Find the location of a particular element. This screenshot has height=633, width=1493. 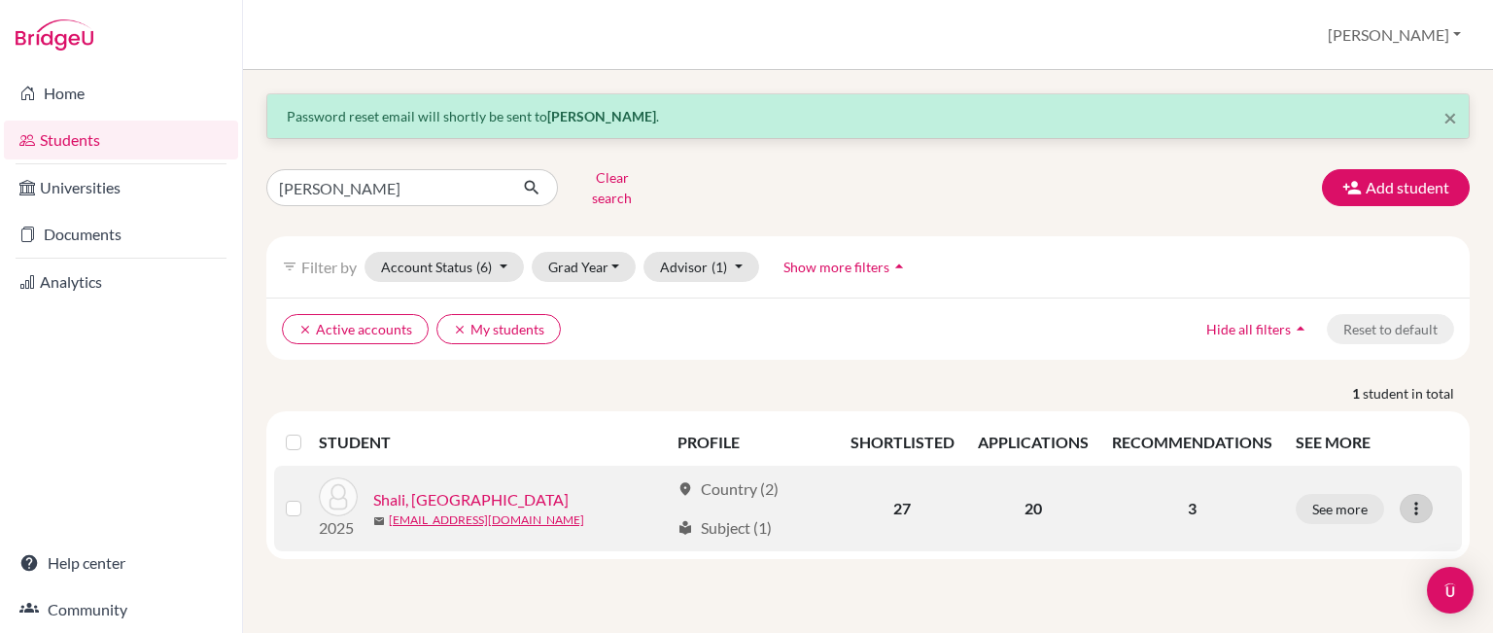

span: (6) is located at coordinates (484, 266).